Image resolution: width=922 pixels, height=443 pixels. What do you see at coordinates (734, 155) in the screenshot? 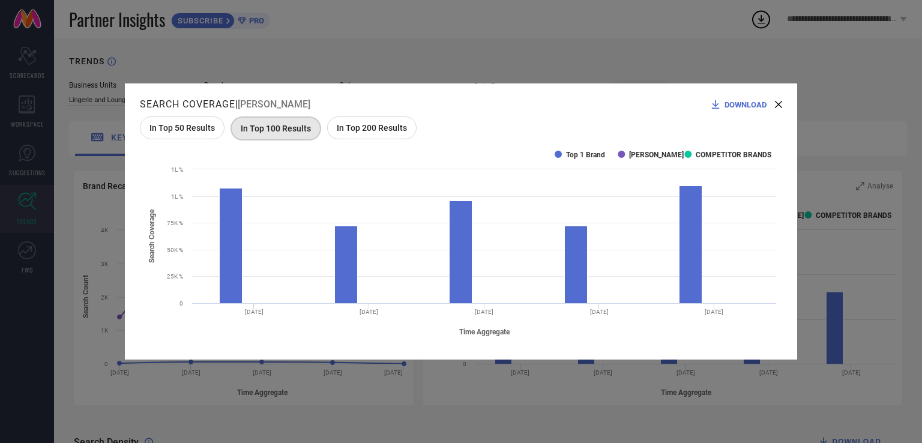
I see `text: COMPETITOR BRANDS` at bounding box center [734, 155].